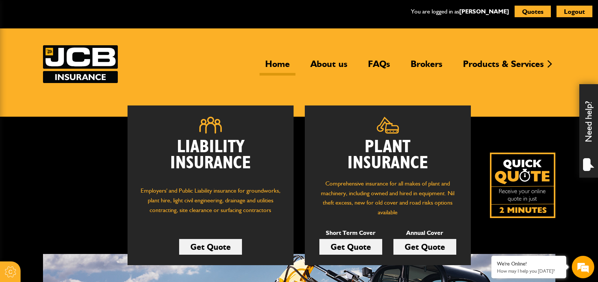 The width and height of the screenshot is (598, 282). Describe the element at coordinates (504, 67) in the screenshot. I see `a: Products & Services` at that location.